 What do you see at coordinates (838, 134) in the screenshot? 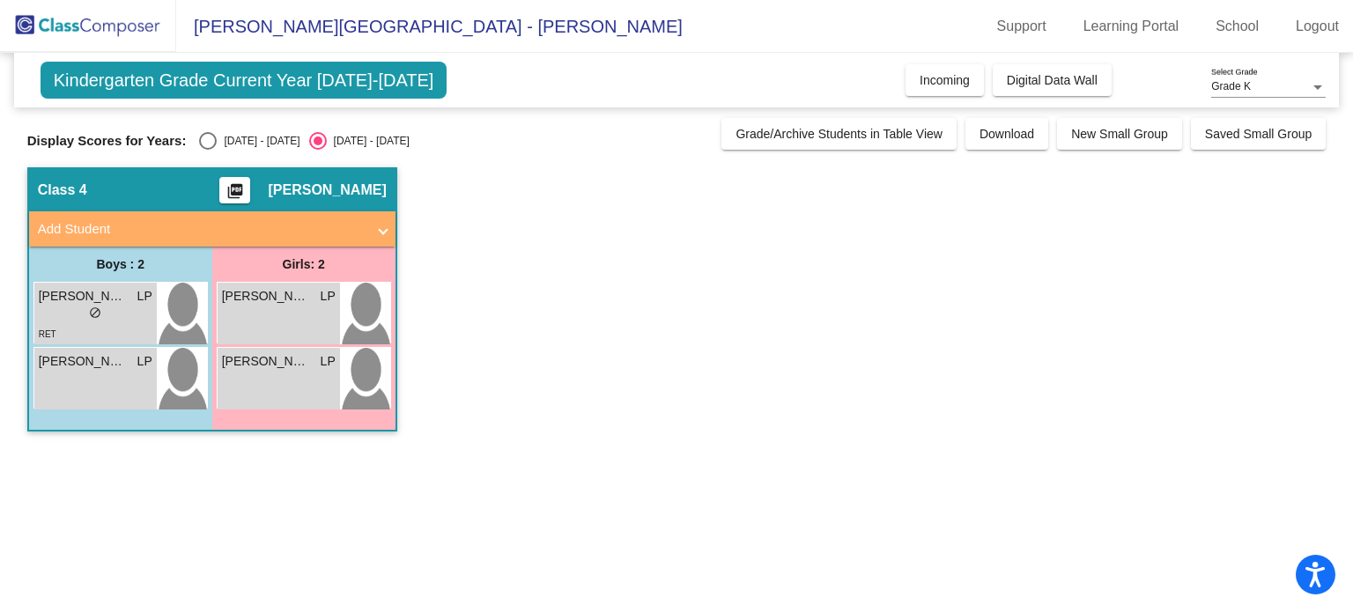
I see `button: Grade/Archive Students in Table View` at bounding box center [838, 134].